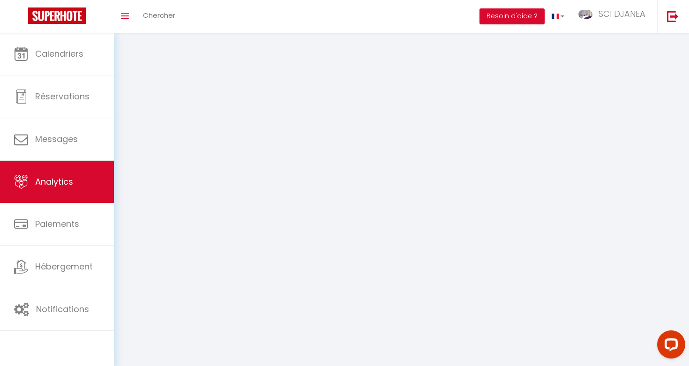 Image resolution: width=689 pixels, height=366 pixels. I want to click on span: Paiements, so click(57, 223).